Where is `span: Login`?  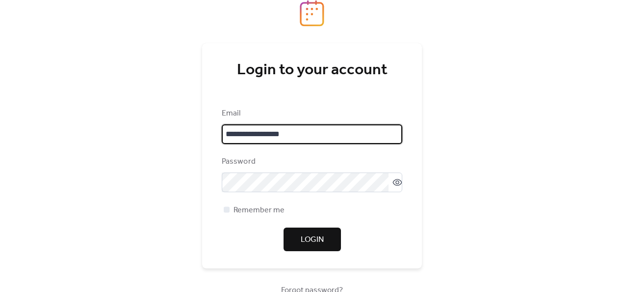 span: Login is located at coordinates (312, 240).